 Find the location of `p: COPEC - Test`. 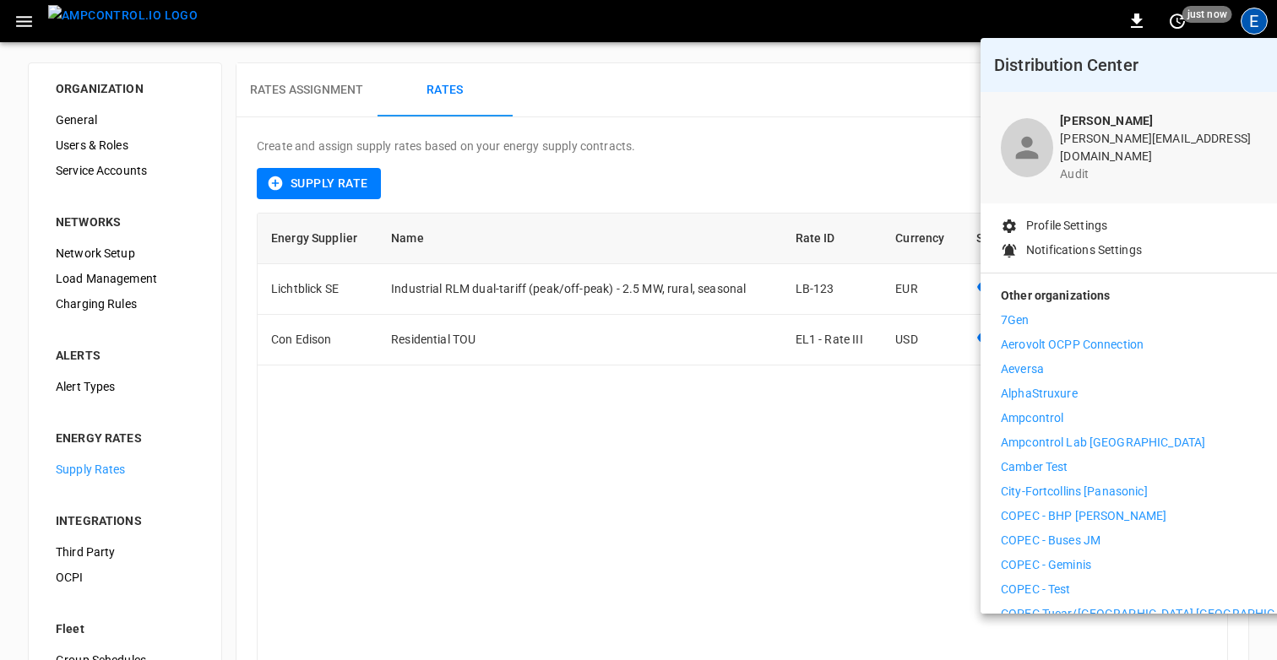

p: COPEC - Test is located at coordinates (1035, 589).